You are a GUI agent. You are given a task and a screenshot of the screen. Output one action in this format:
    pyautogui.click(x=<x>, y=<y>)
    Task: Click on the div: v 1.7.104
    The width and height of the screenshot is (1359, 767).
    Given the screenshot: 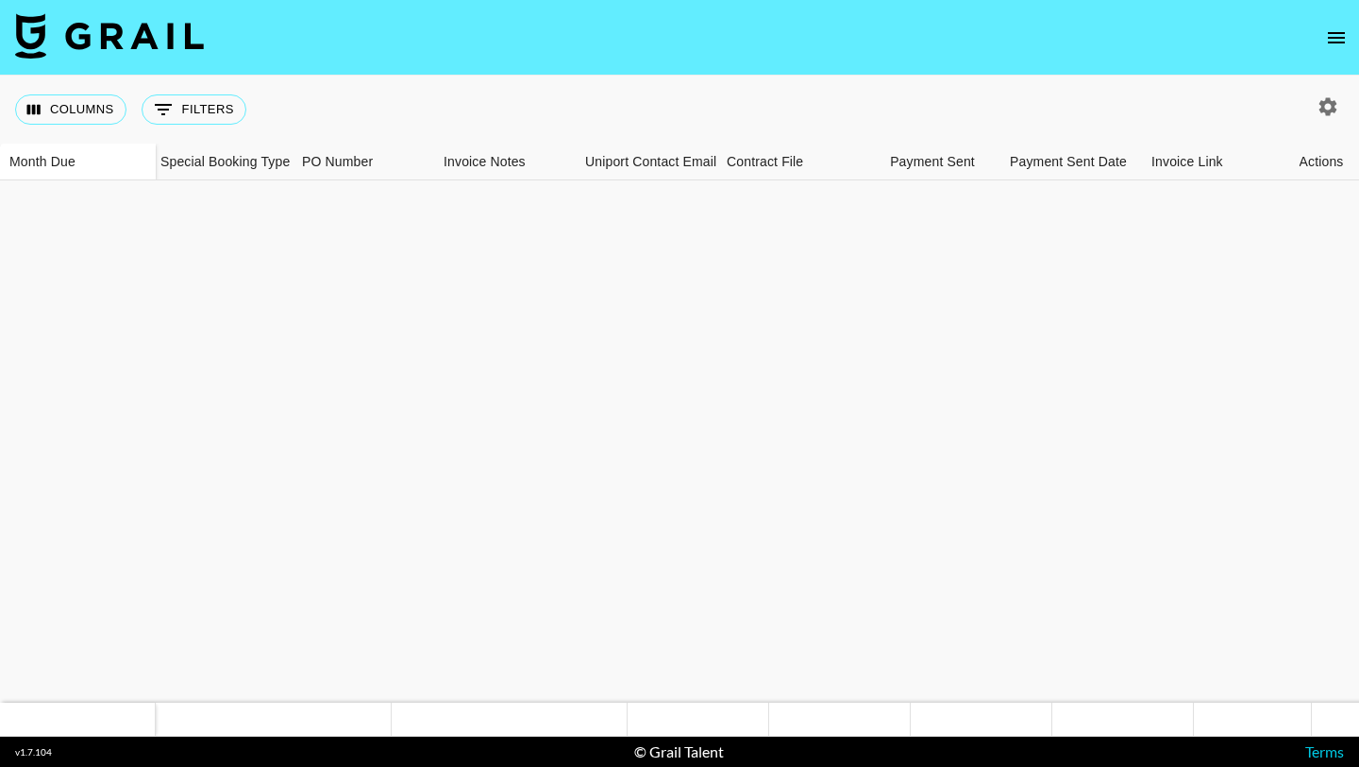 What is the action you would take?
    pyautogui.click(x=33, y=751)
    